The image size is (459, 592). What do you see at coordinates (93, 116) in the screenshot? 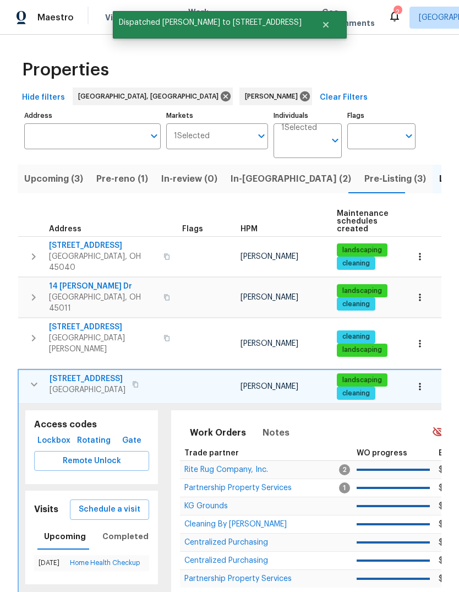
I see `label: Address` at bounding box center [93, 116].